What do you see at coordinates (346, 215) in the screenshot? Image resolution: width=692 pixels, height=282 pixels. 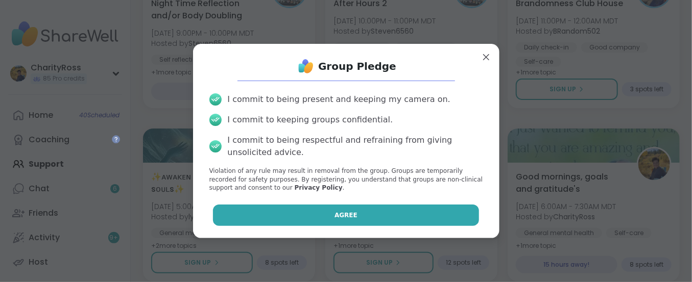 I see `span: Agree` at bounding box center [346, 215].